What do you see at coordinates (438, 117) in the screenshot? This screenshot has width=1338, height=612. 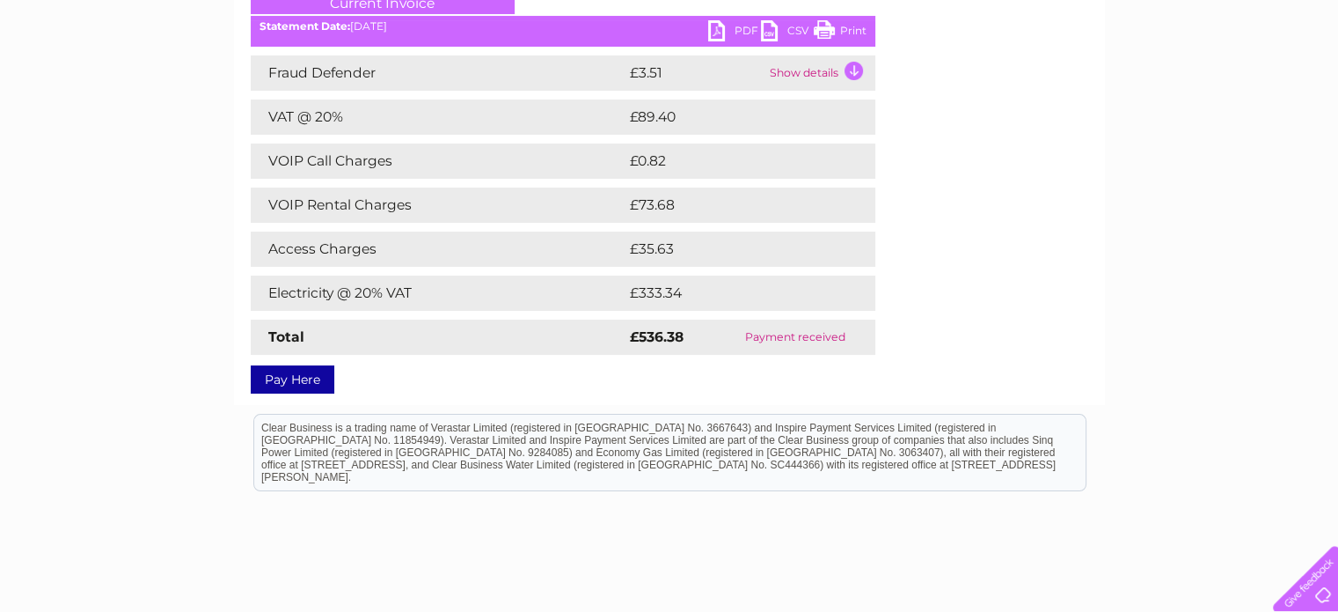 I see `td: VAT @ 20%` at bounding box center [438, 117].